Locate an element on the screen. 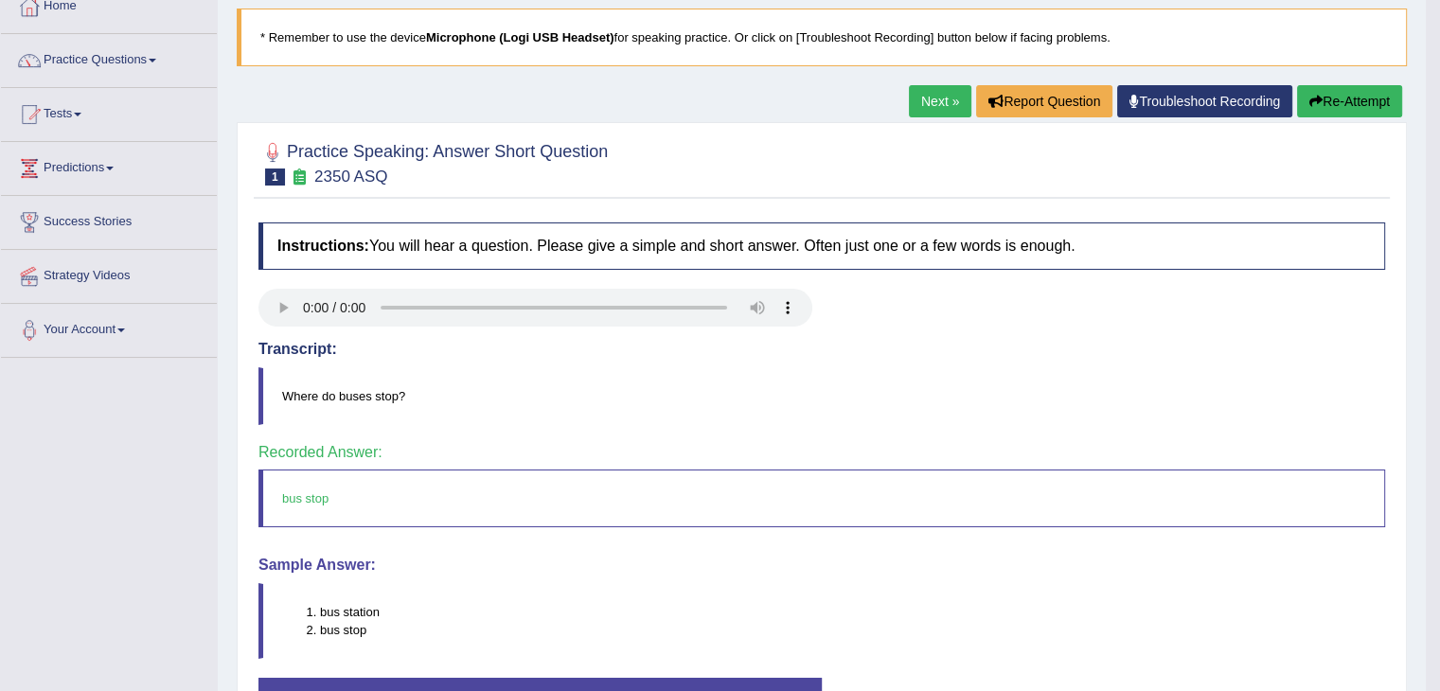 The height and width of the screenshot is (691, 1440). a: Next » is located at coordinates (940, 101).